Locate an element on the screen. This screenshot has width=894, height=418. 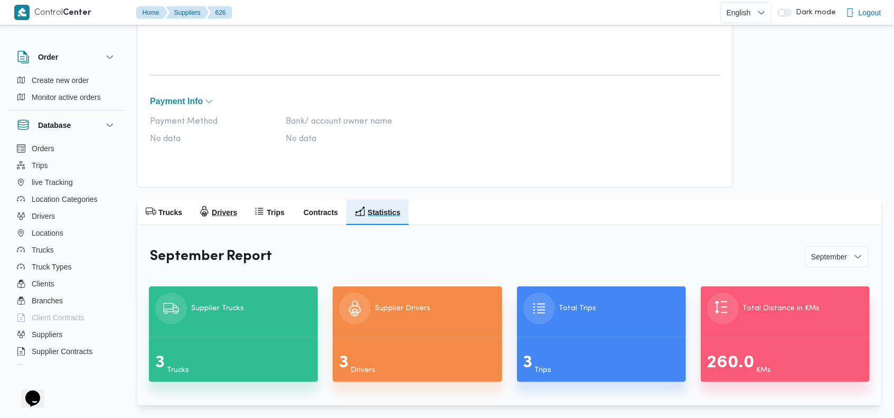
button: Location Categories is located at coordinates (67, 199).